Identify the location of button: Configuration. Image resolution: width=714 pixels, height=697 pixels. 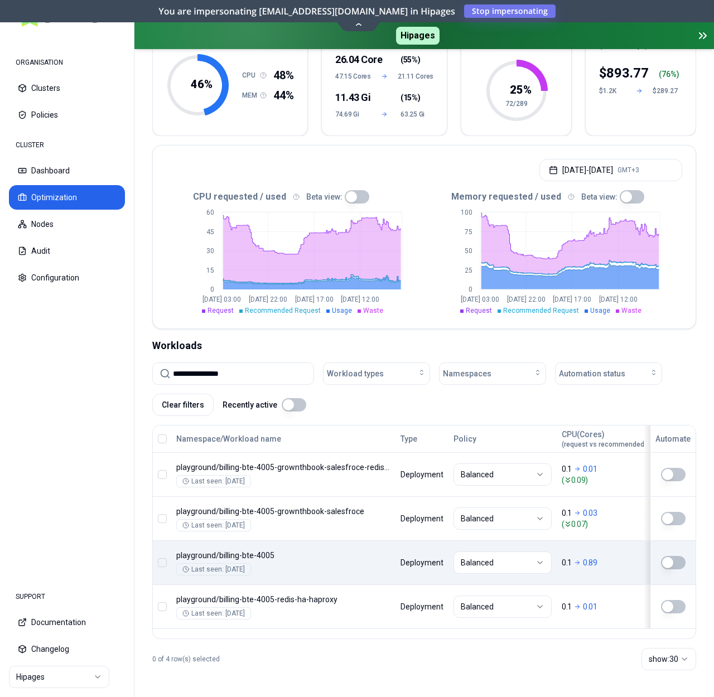
(67, 278).